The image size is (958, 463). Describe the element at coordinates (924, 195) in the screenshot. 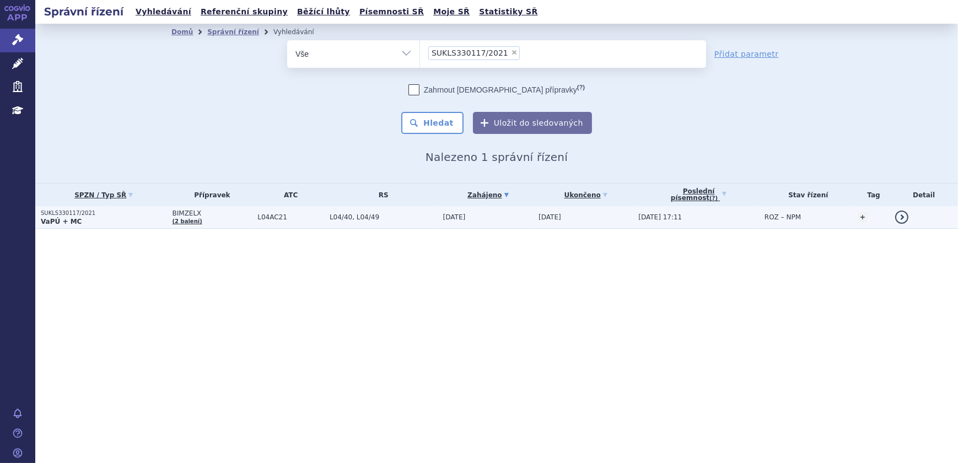

I see `th: Detail` at that location.